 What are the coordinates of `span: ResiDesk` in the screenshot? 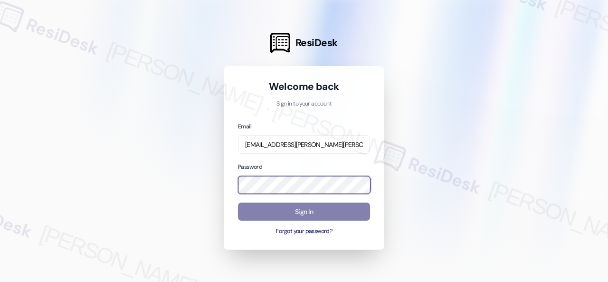 It's located at (316, 43).